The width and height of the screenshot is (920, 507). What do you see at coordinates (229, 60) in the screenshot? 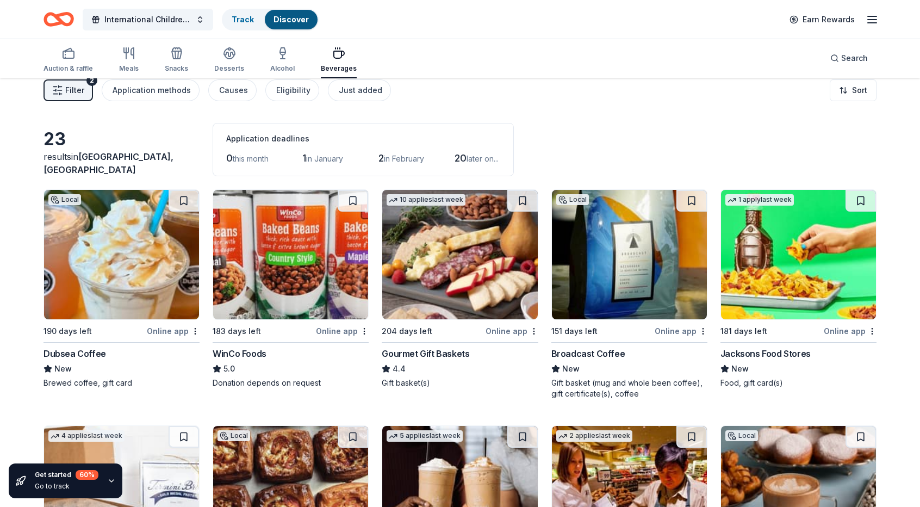
I see `button: Desserts` at bounding box center [229, 60].